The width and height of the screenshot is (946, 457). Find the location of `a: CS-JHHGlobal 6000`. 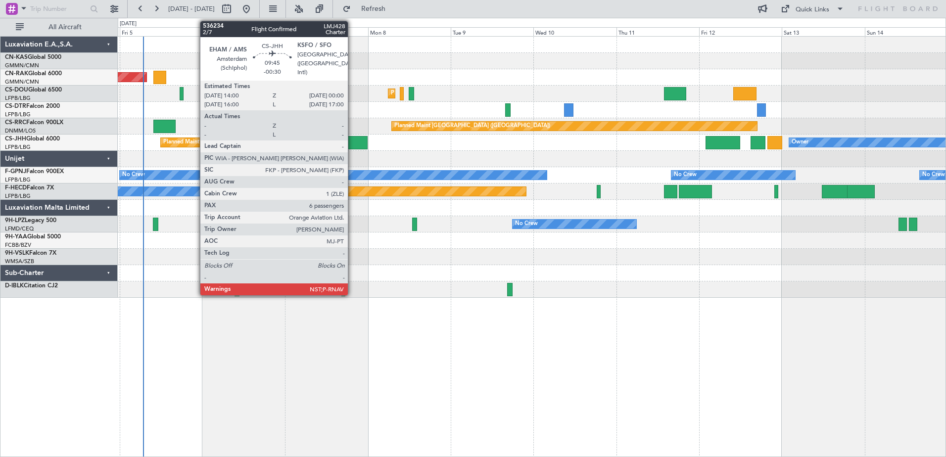

a: CS-JHHGlobal 6000 is located at coordinates (32, 139).